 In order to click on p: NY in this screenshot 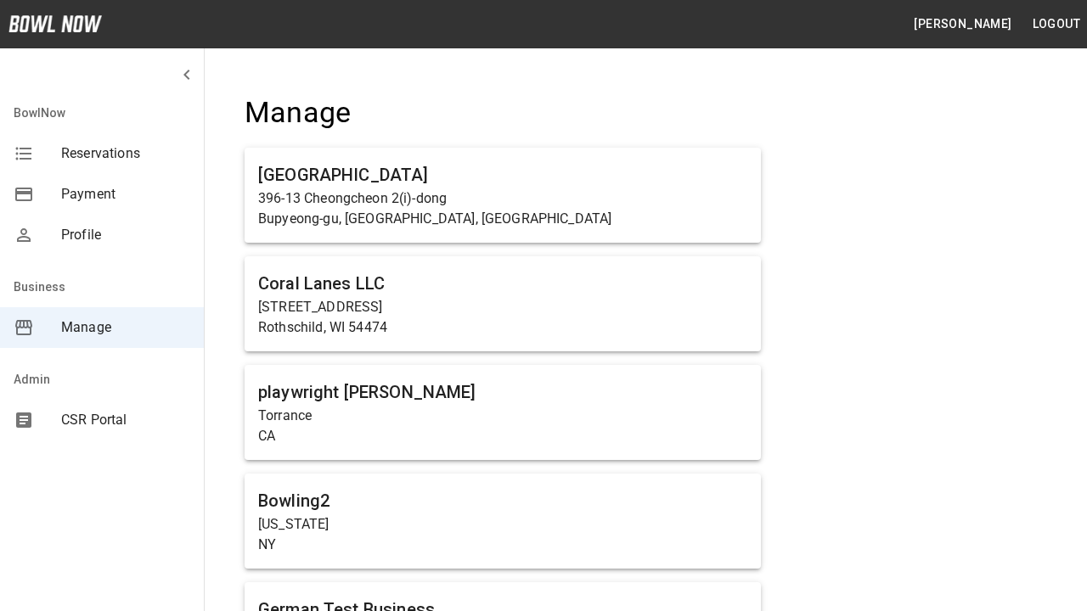, I will do `click(503, 545)`.